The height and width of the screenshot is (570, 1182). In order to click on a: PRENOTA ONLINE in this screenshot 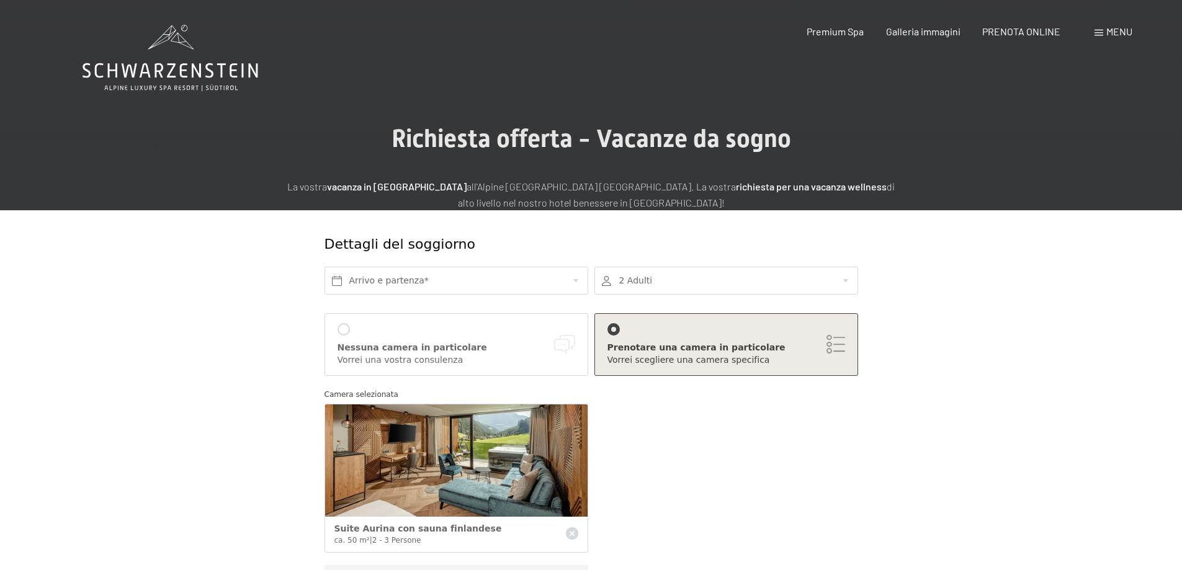, I will do `click(1022, 31)`.